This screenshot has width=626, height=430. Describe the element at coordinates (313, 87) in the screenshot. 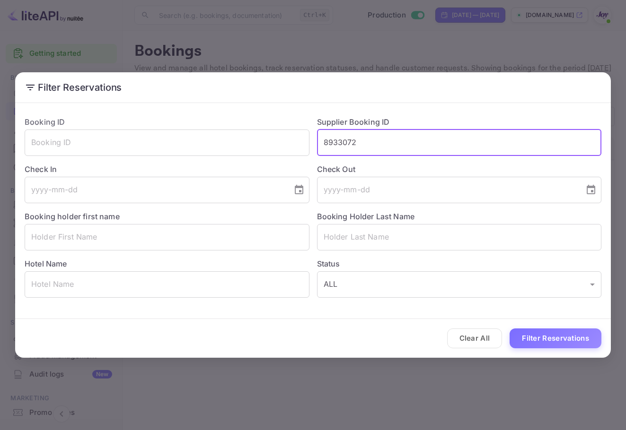

I see `h2: Filter Reservations` at that location.